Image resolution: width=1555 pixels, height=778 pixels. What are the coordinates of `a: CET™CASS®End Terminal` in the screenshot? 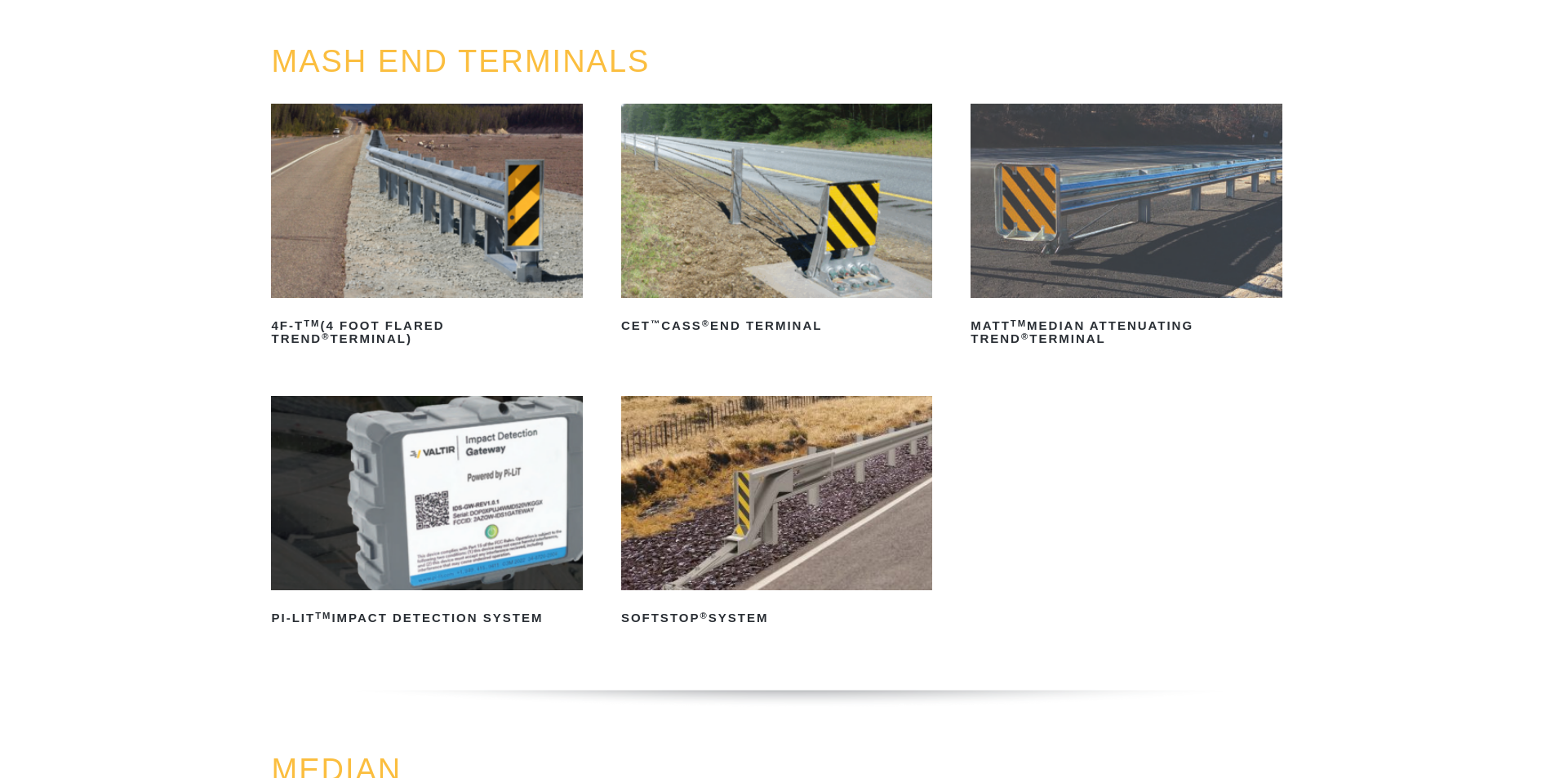 It's located at (776, 221).